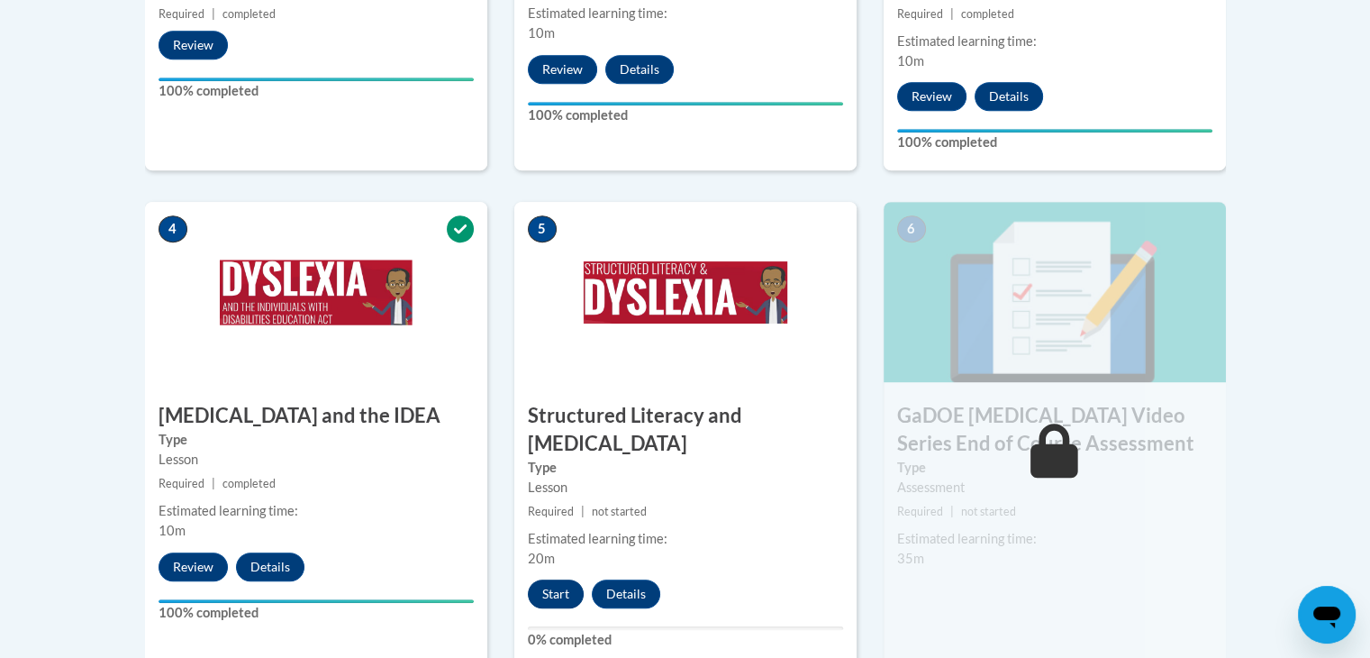  Describe the element at coordinates (911, 558) in the screenshot. I see `span: 35m` at that location.